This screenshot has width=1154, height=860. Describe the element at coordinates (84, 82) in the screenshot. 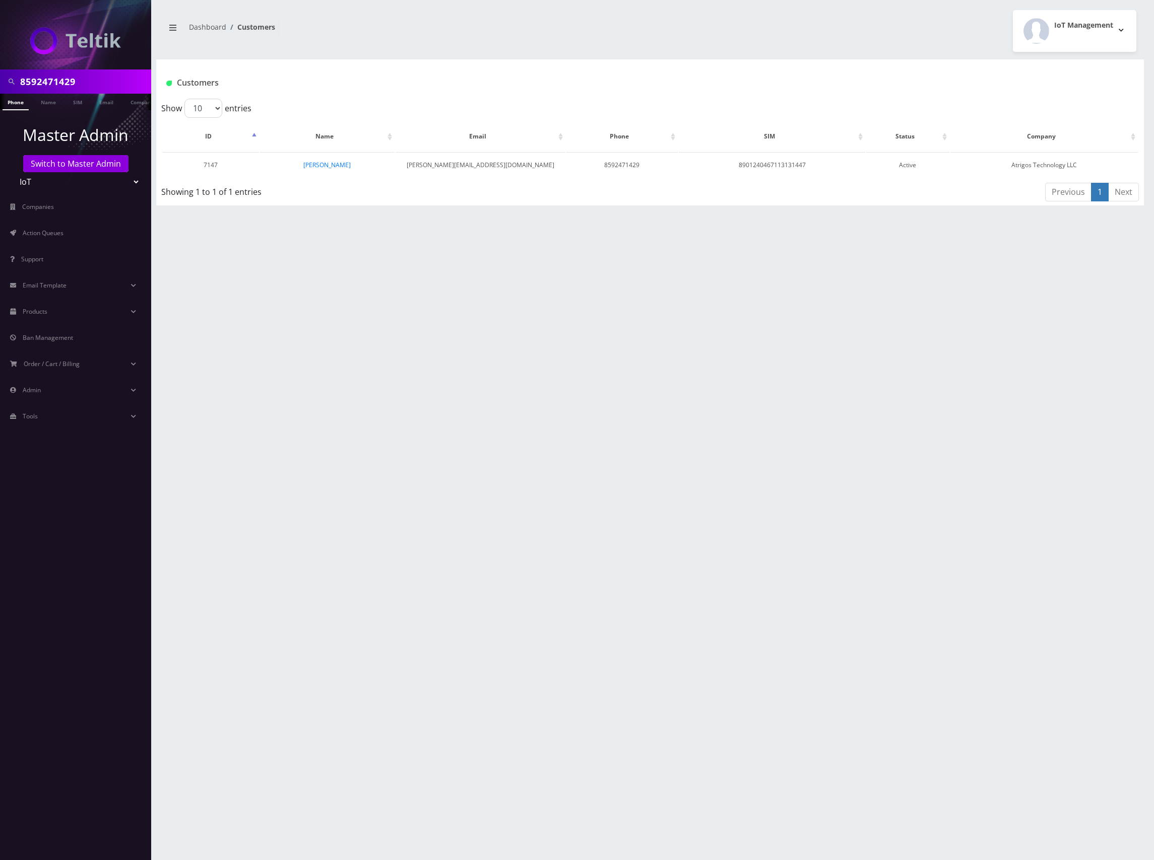

I see `input: Search in Company` at that location.